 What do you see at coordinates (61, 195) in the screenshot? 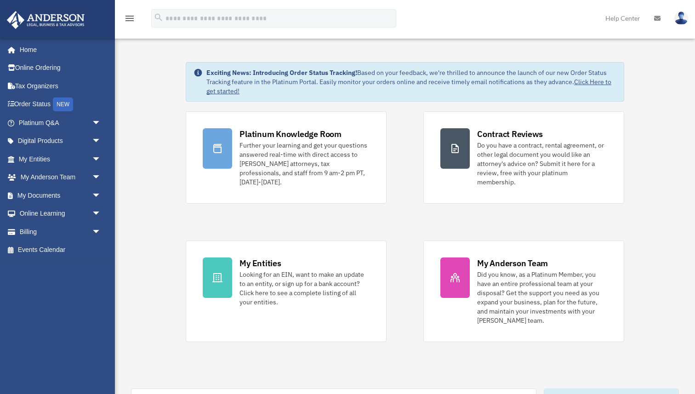
I see `a: My Documentsarrow_drop_down` at bounding box center [61, 195].